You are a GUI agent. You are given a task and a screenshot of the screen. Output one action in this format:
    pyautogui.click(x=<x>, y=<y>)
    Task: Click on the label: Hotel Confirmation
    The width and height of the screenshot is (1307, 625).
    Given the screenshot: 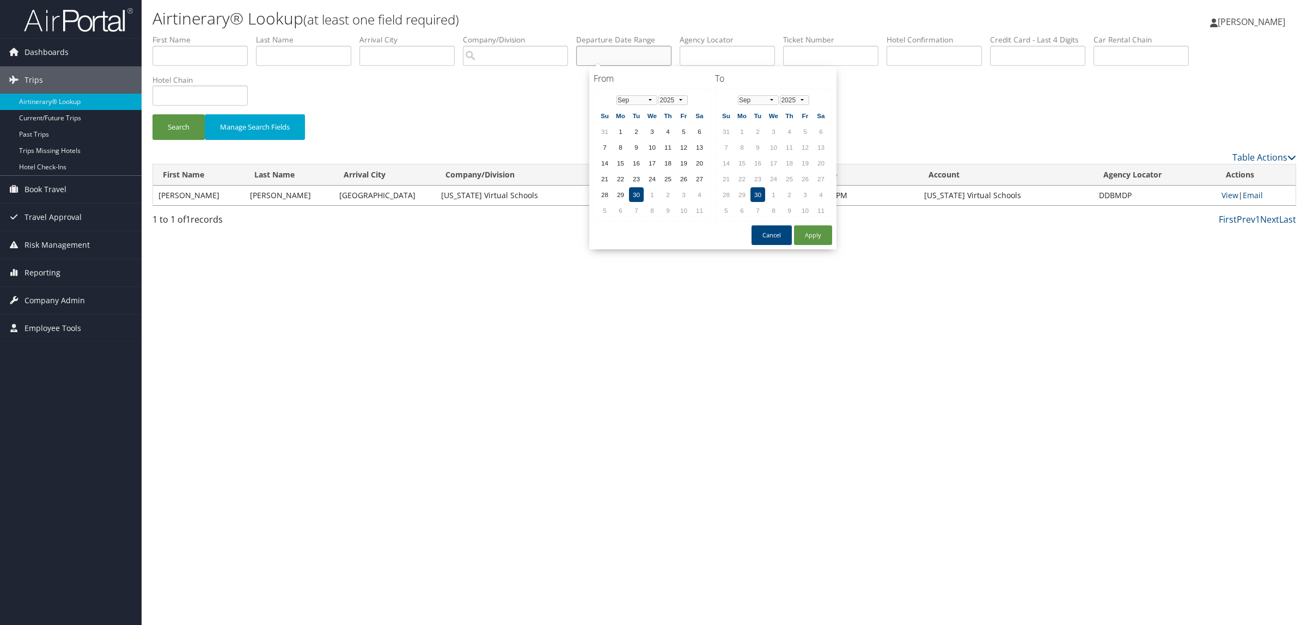 What is the action you would take?
    pyautogui.click(x=938, y=40)
    